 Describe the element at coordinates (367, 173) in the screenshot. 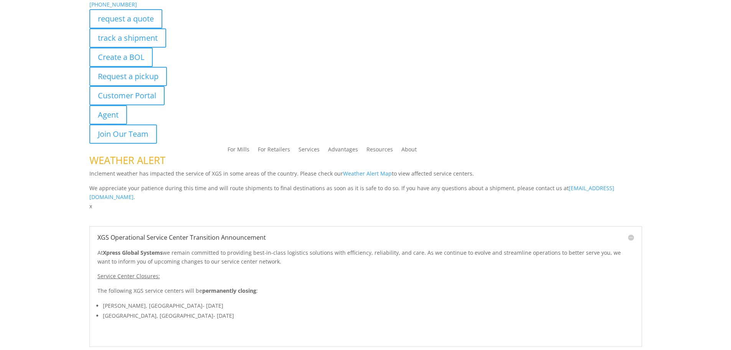

I see `a: Weather Alert Map` at that location.